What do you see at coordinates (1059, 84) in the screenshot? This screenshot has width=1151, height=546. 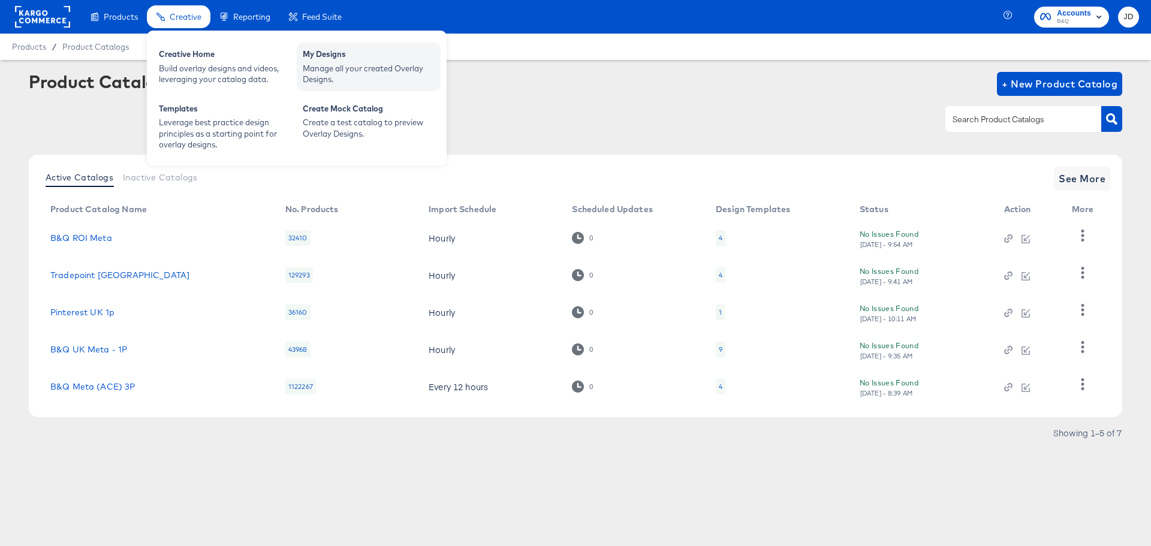 I see `button: + New Product Catalog` at bounding box center [1059, 84].